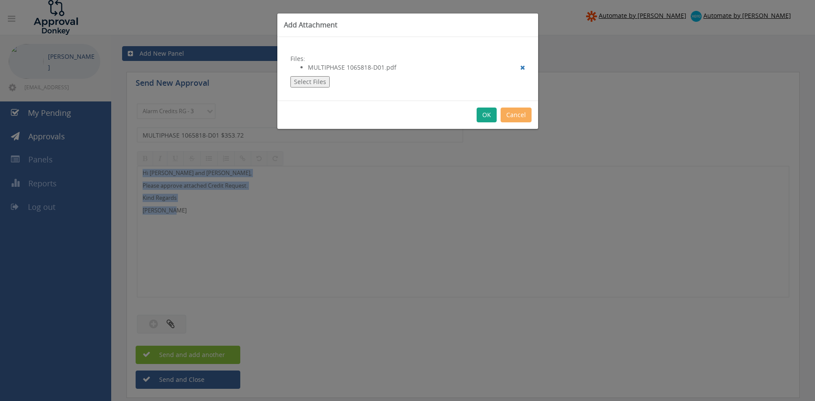 This screenshot has height=401, width=815. Describe the element at coordinates (416, 68) in the screenshot. I see `li: MULTIPHASE 1065818-D01.pdf` at that location.